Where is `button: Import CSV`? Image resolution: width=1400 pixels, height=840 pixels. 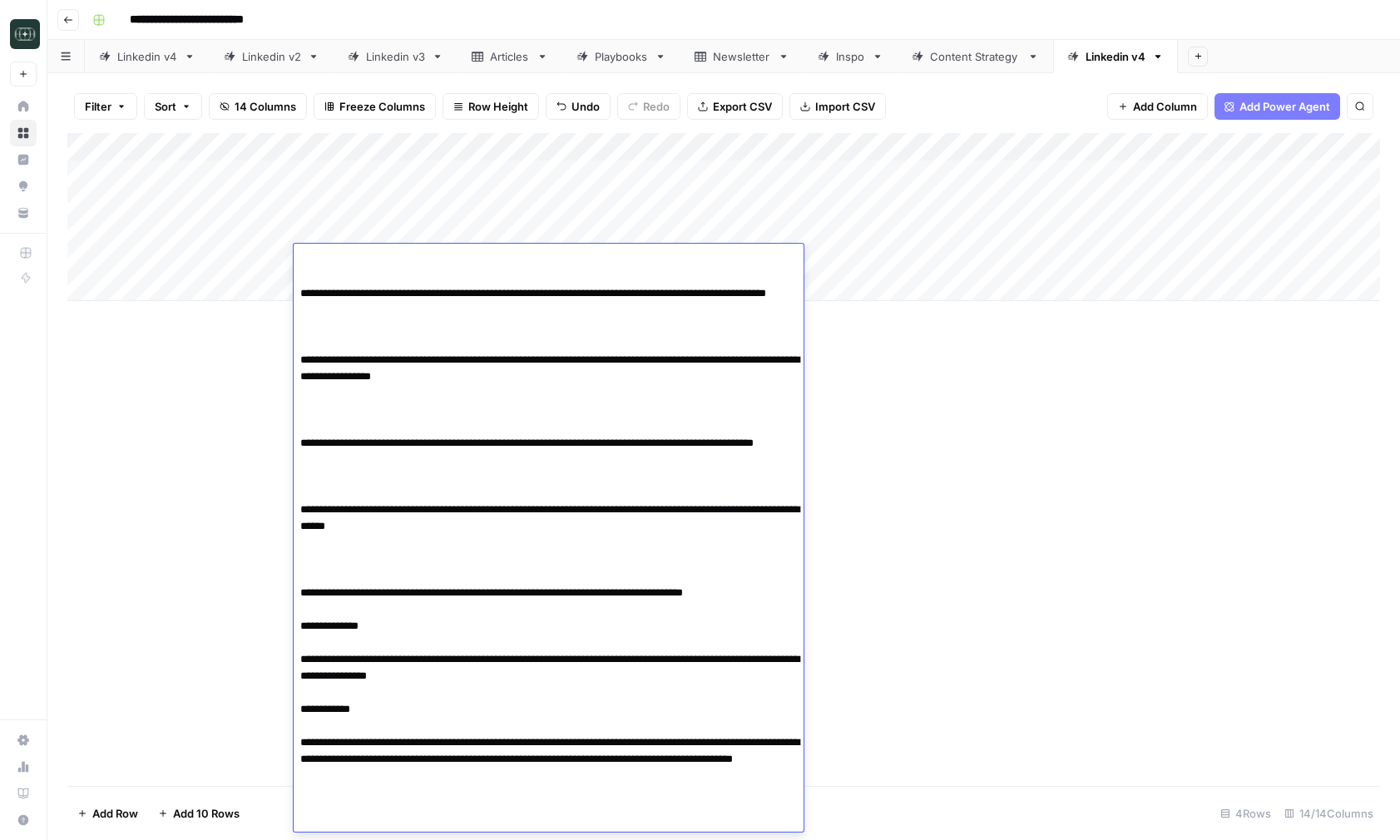
button: Import CSV is located at coordinates (837, 106).